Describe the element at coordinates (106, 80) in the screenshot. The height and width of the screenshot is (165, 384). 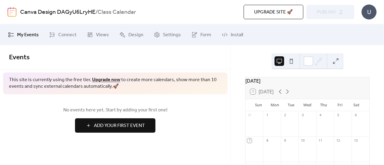
I see `a: Upgrade now` at that location.